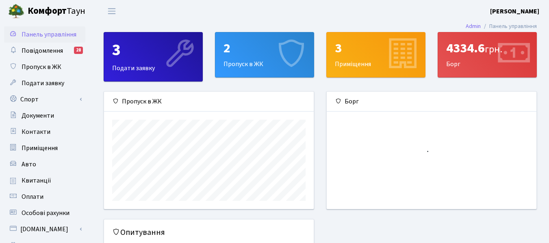  What do you see at coordinates (209, 233) in the screenshot?
I see `h5: Опитування` at bounding box center [209, 233].